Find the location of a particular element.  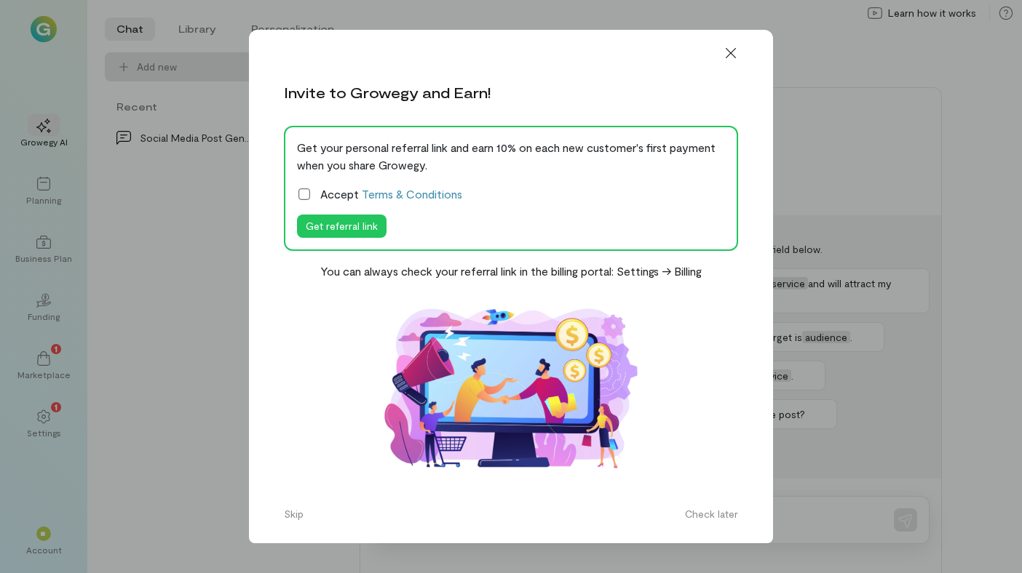

a: Terms & Conditions is located at coordinates (412, 194).